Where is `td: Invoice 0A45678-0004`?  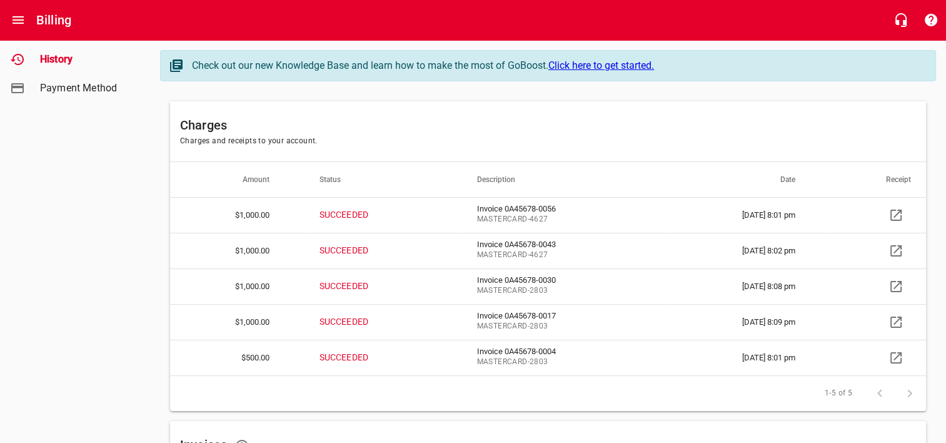 td: Invoice 0A45678-0004 is located at coordinates (564, 357).